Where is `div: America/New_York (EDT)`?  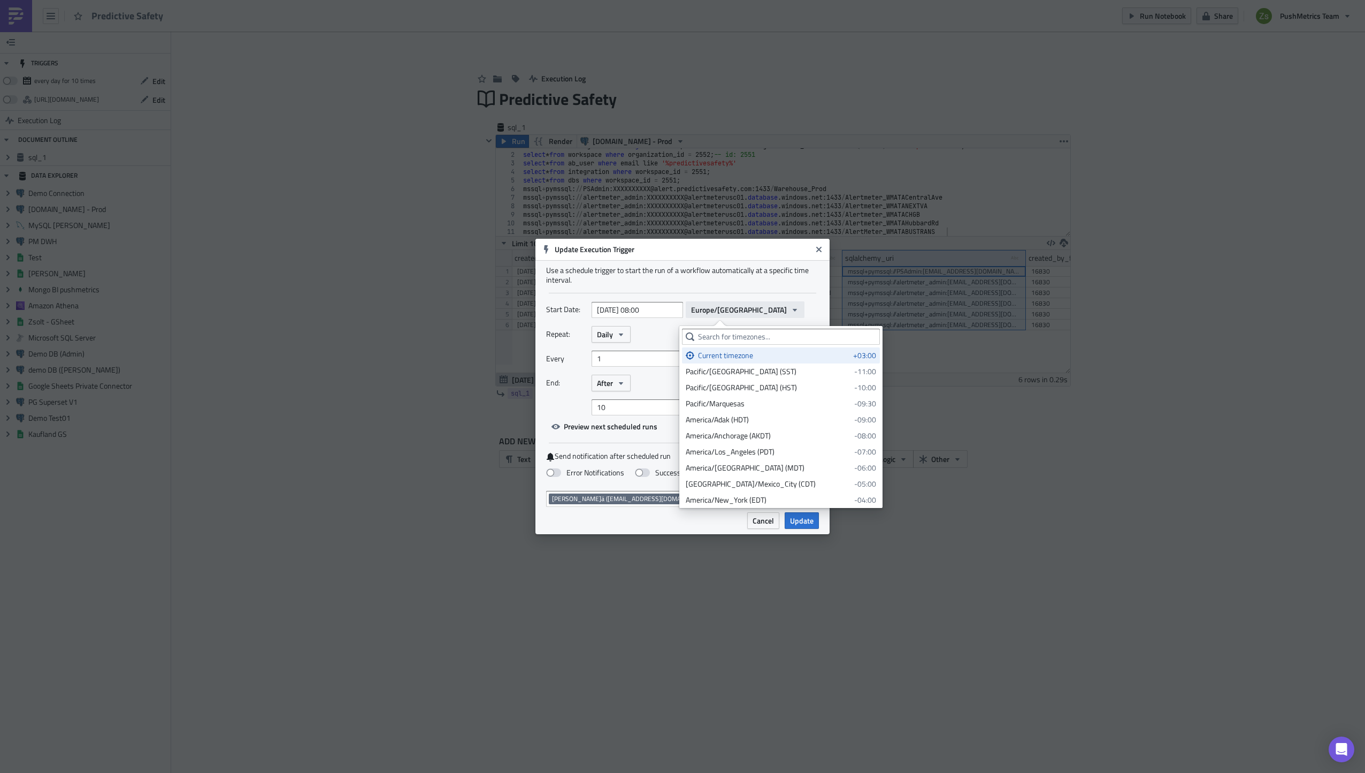 div: America/New_York (EDT) is located at coordinates (768, 500).